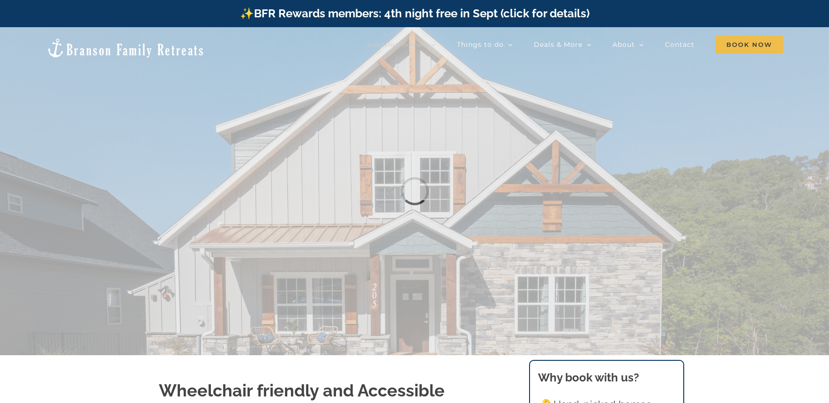  Describe the element at coordinates (415, 13) in the screenshot. I see `a: ✨BFR Rewards members: 4th night free in Sept (click for details)` at that location.